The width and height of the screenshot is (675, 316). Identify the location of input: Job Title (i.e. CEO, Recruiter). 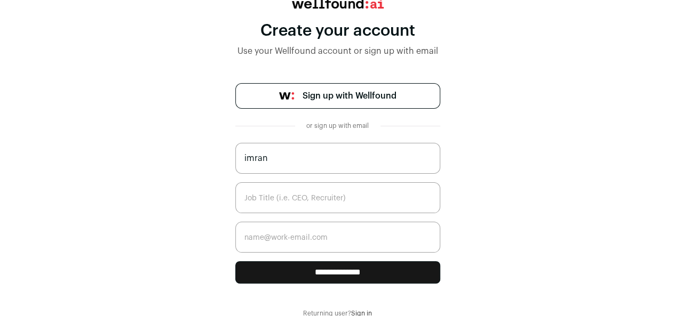
(338, 198).